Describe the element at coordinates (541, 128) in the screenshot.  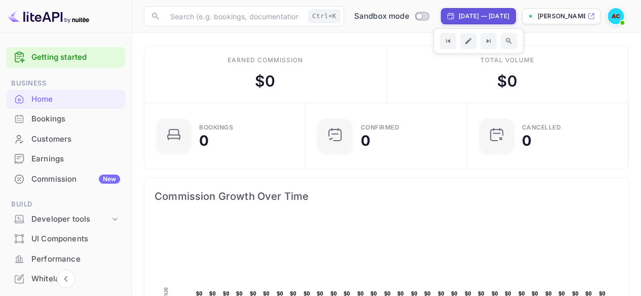
I see `div: CANCELLED` at that location.